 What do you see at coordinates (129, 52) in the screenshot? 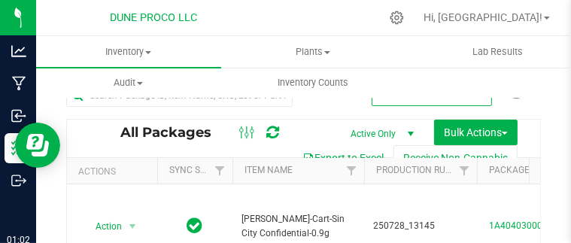
I see `span: Inventory` at bounding box center [129, 52].